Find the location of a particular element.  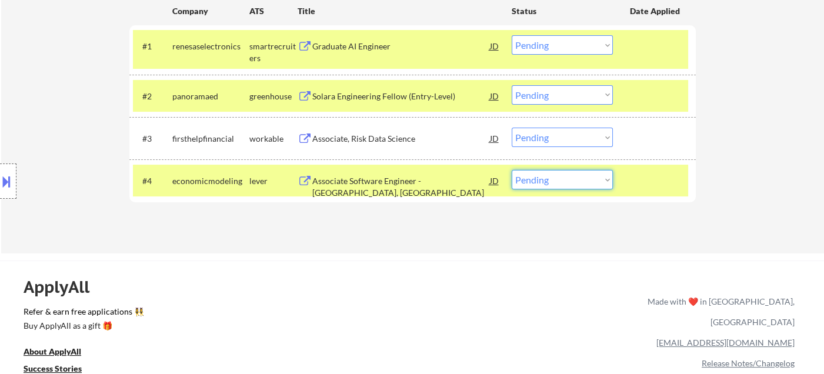

div: Title is located at coordinates (399, 11).